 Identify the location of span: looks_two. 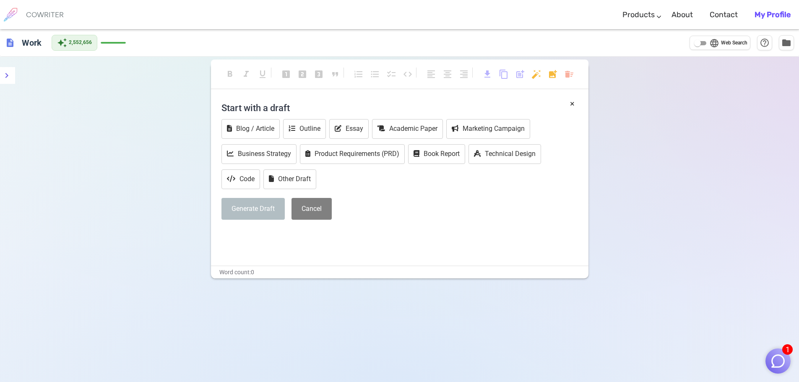
(303, 74).